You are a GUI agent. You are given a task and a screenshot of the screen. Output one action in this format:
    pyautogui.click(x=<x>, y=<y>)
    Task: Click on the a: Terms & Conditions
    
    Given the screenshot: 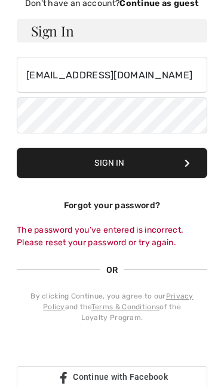 What is the action you would take?
    pyautogui.click(x=126, y=307)
    